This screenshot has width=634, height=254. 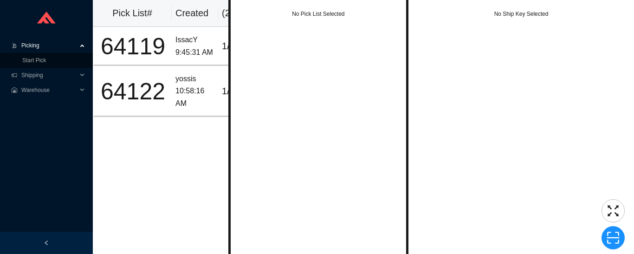 What do you see at coordinates (236, 46) in the screenshot?
I see `div: 1 / 1` at bounding box center [236, 46].